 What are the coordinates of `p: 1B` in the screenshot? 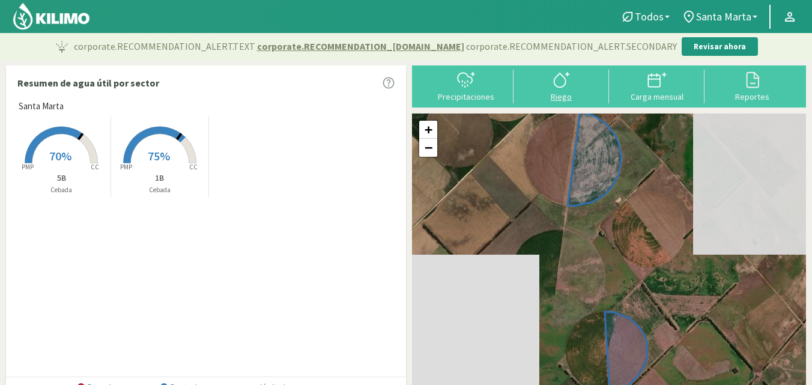 It's located at (160, 178).